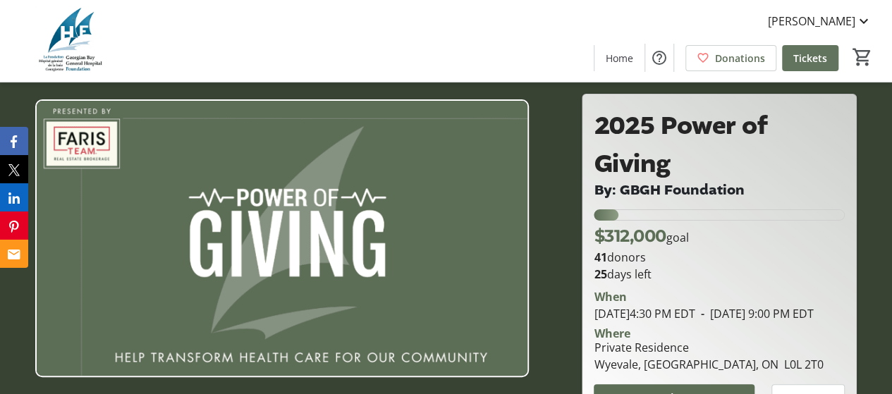 This screenshot has width=892, height=394. I want to click on div: 9.775641025641026% of fundraising goal reached, so click(719, 215).